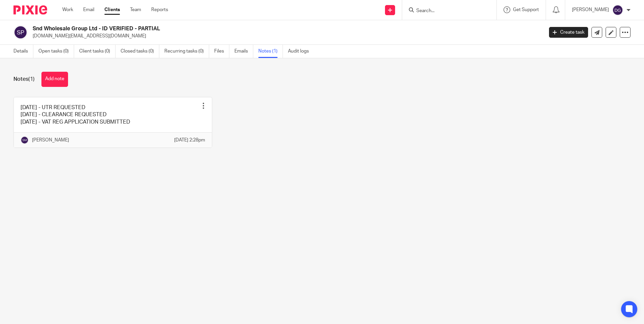 The image size is (644, 324). What do you see at coordinates (30, 10) in the screenshot?
I see `img: Pixie` at bounding box center [30, 10].